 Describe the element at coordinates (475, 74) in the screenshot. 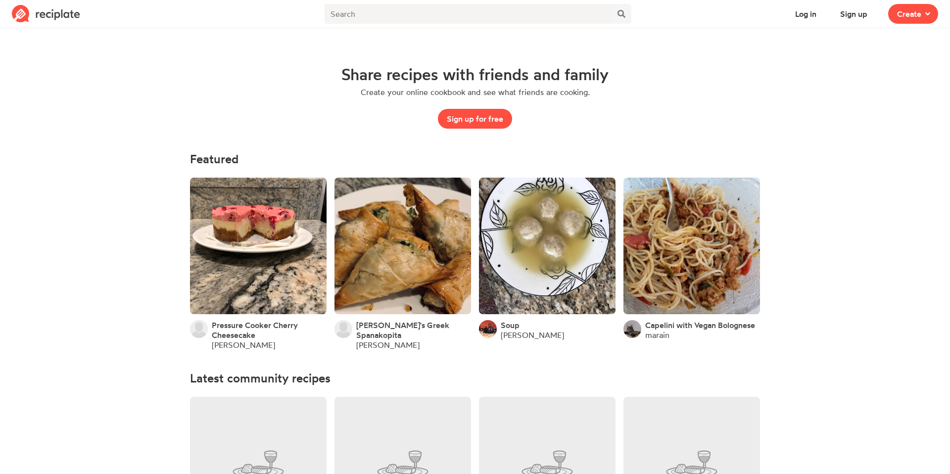

I see `h1: Share recipes with friends and family` at that location.